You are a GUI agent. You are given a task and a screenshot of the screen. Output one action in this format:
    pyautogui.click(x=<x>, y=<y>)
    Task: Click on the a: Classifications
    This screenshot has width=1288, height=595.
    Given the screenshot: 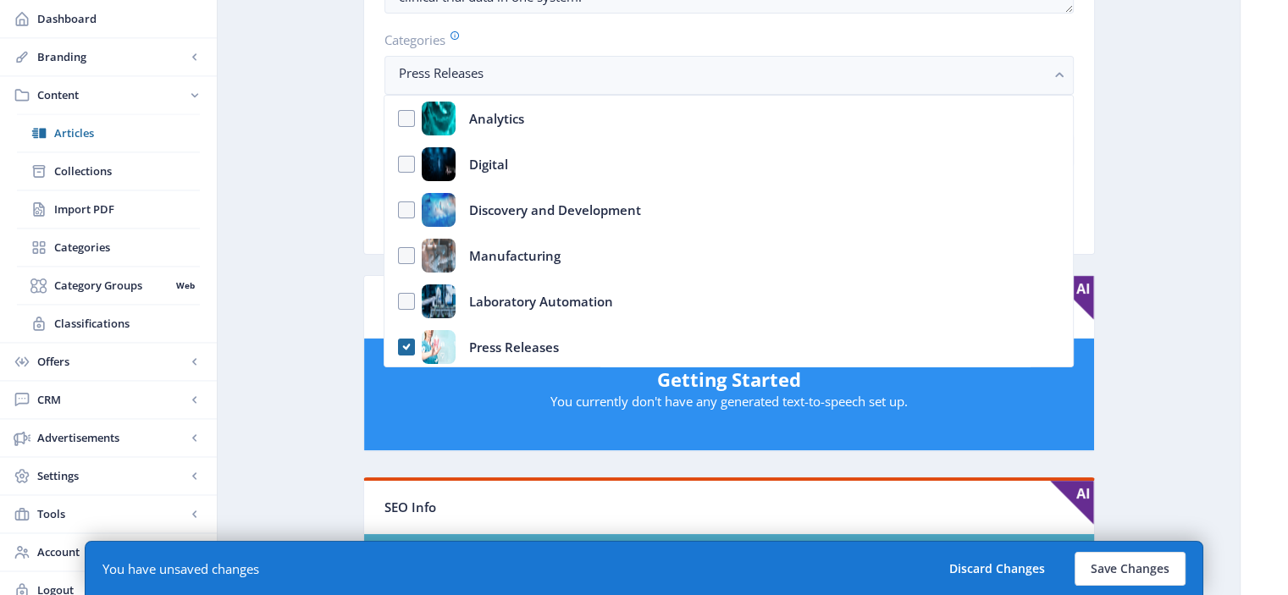 What is the action you would take?
    pyautogui.click(x=108, y=323)
    